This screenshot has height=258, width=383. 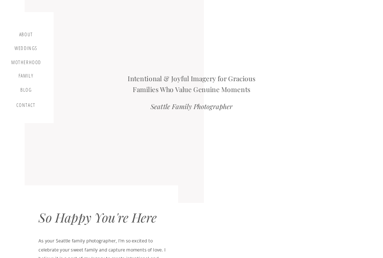 I want to click on a: about, so click(x=26, y=35).